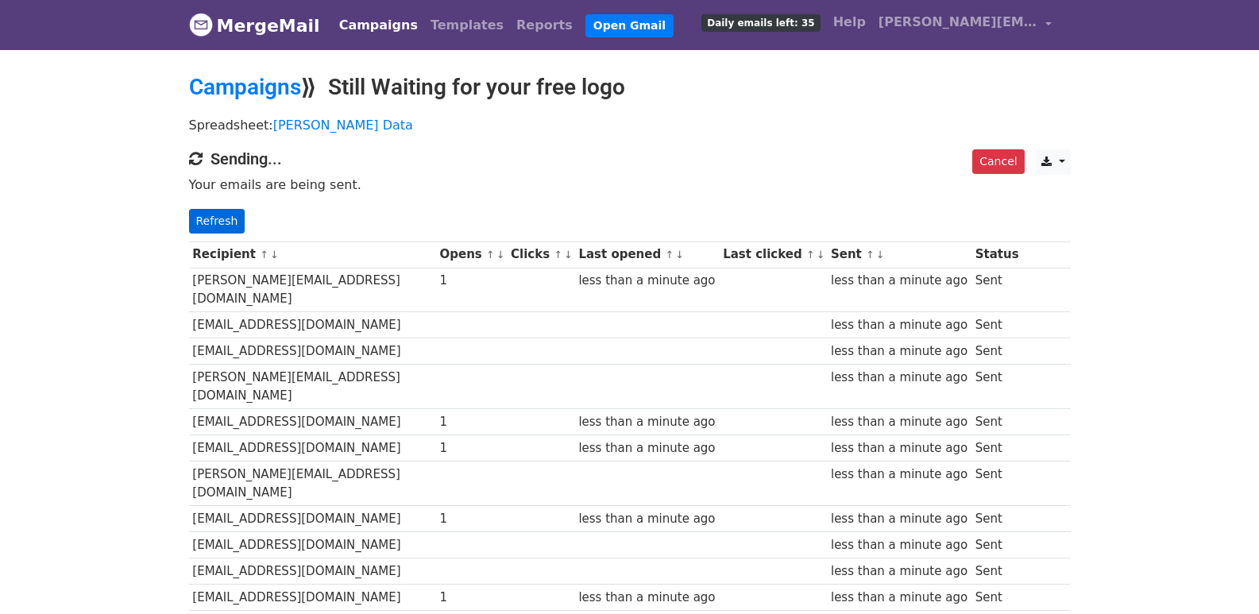  Describe the element at coordinates (467, 25) in the screenshot. I see `a: Templates` at that location.